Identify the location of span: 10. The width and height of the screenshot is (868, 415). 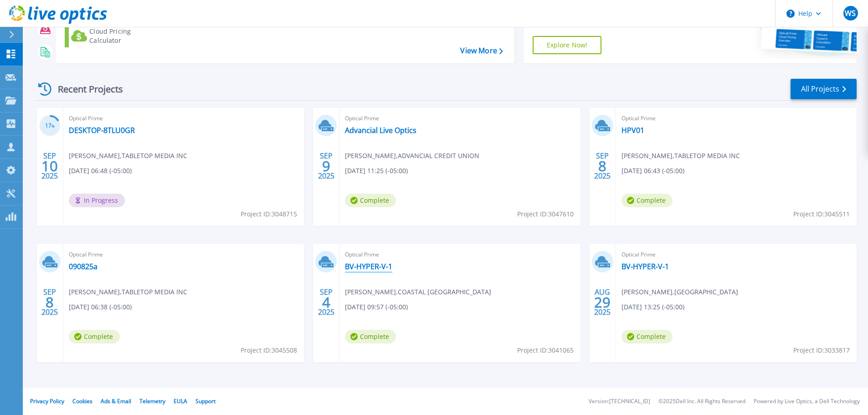
(50, 166).